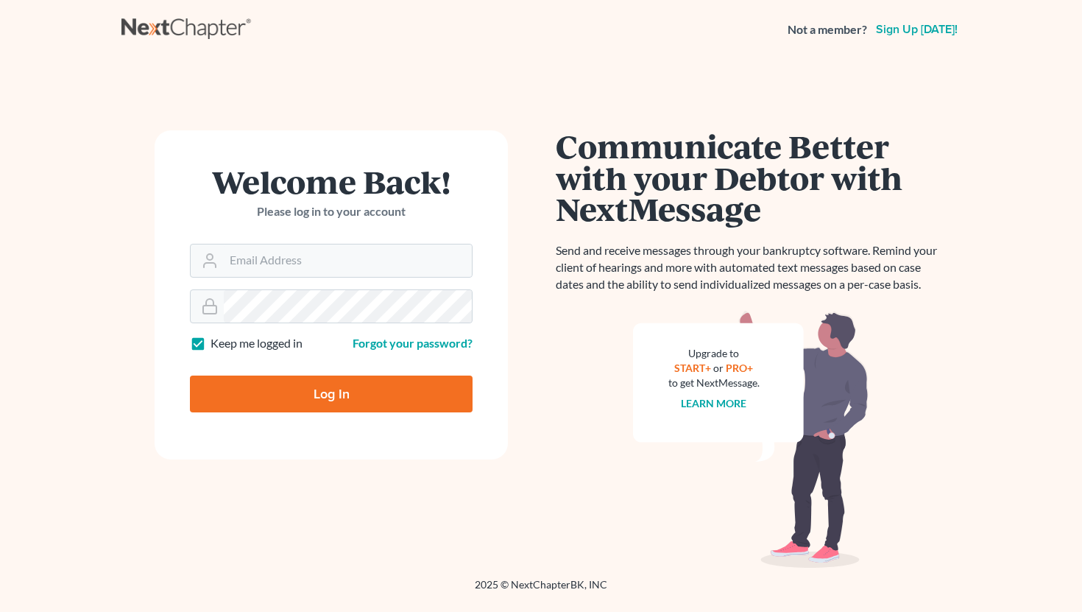 The width and height of the screenshot is (1082, 612). I want to click on label: Keep me logged in, so click(256, 343).